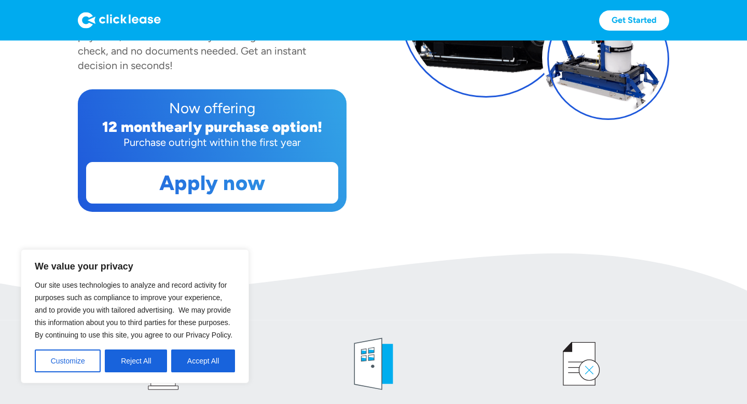  Describe the element at coordinates (212, 142) in the screenshot. I see `div: Purchase outright within the first year` at that location.